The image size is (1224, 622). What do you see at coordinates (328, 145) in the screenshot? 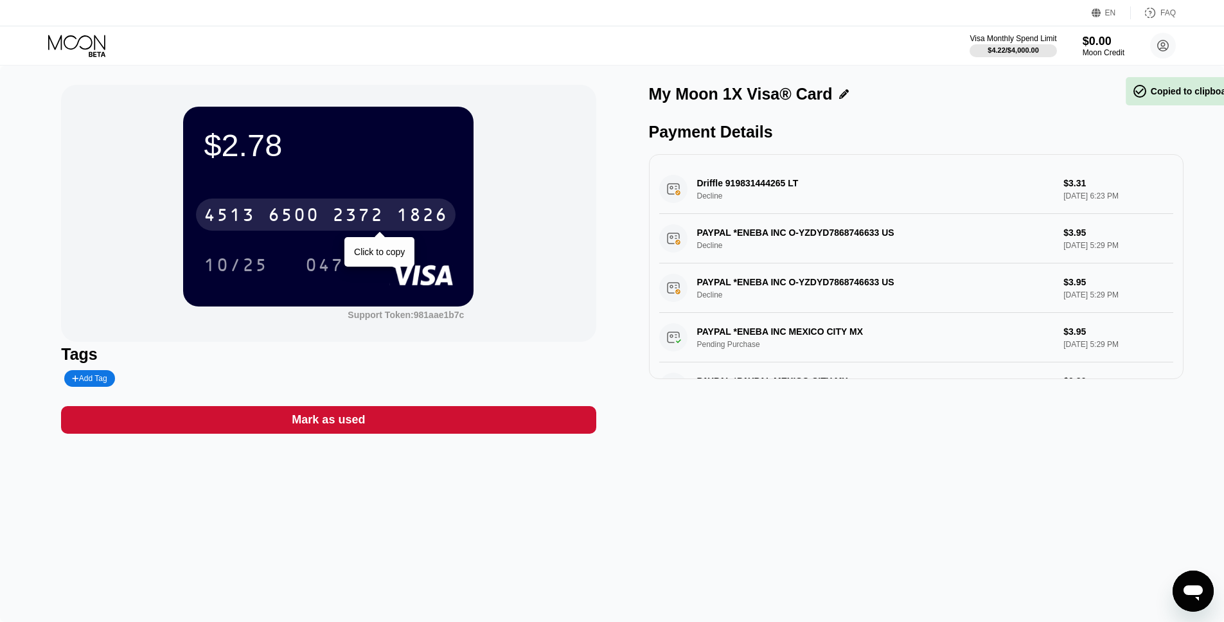
I see `div: $2.78` at bounding box center [328, 145].